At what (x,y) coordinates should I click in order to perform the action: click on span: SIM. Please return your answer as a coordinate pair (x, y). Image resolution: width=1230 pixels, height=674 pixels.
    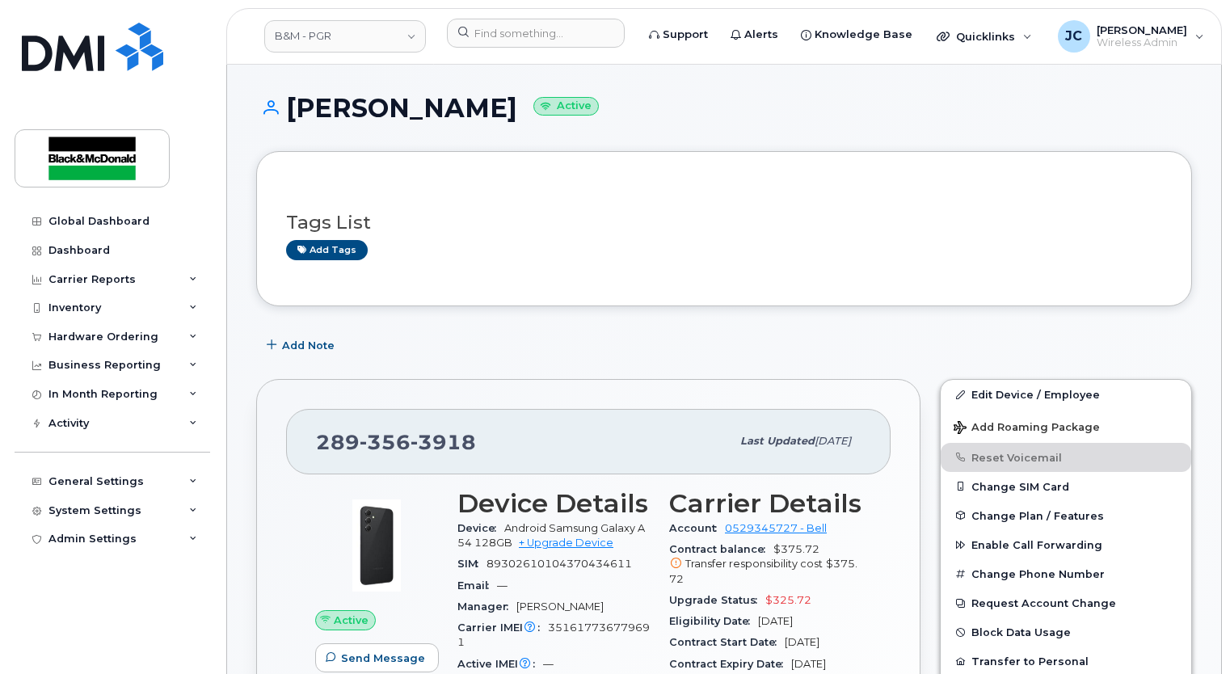
    Looking at the image, I should click on (472, 563).